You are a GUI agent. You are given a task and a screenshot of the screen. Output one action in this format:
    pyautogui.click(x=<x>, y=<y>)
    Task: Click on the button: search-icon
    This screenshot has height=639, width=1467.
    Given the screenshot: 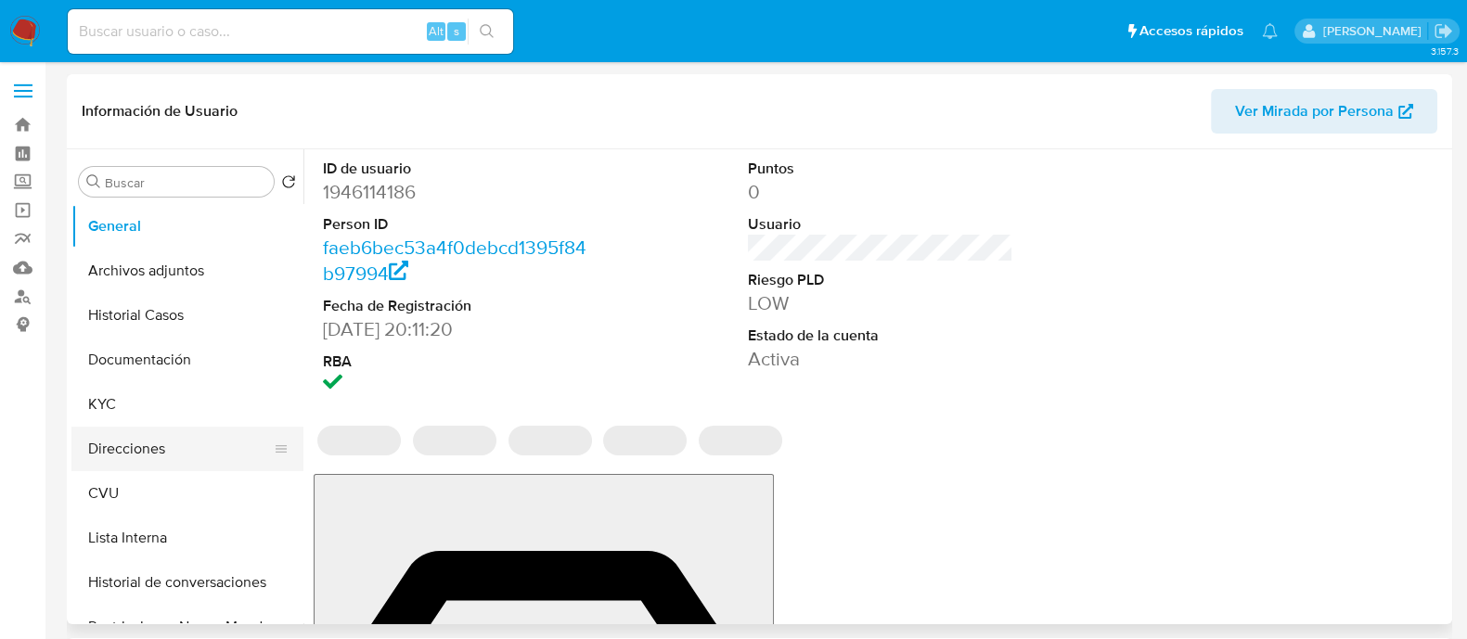 What is the action you would take?
    pyautogui.click(x=486, y=32)
    